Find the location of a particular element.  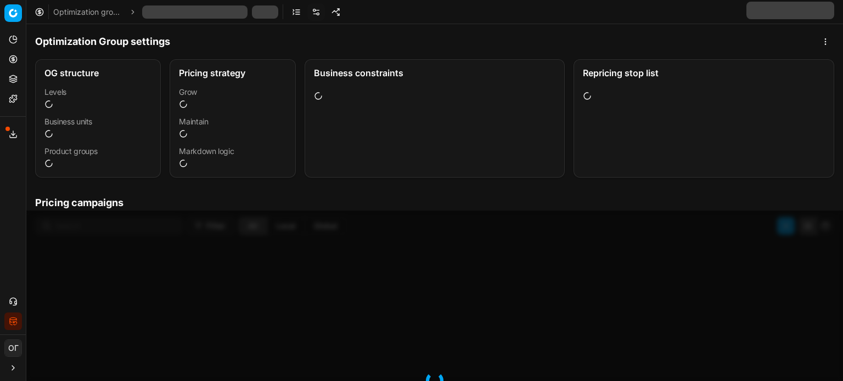

dt: Business units is located at coordinates (98, 122).